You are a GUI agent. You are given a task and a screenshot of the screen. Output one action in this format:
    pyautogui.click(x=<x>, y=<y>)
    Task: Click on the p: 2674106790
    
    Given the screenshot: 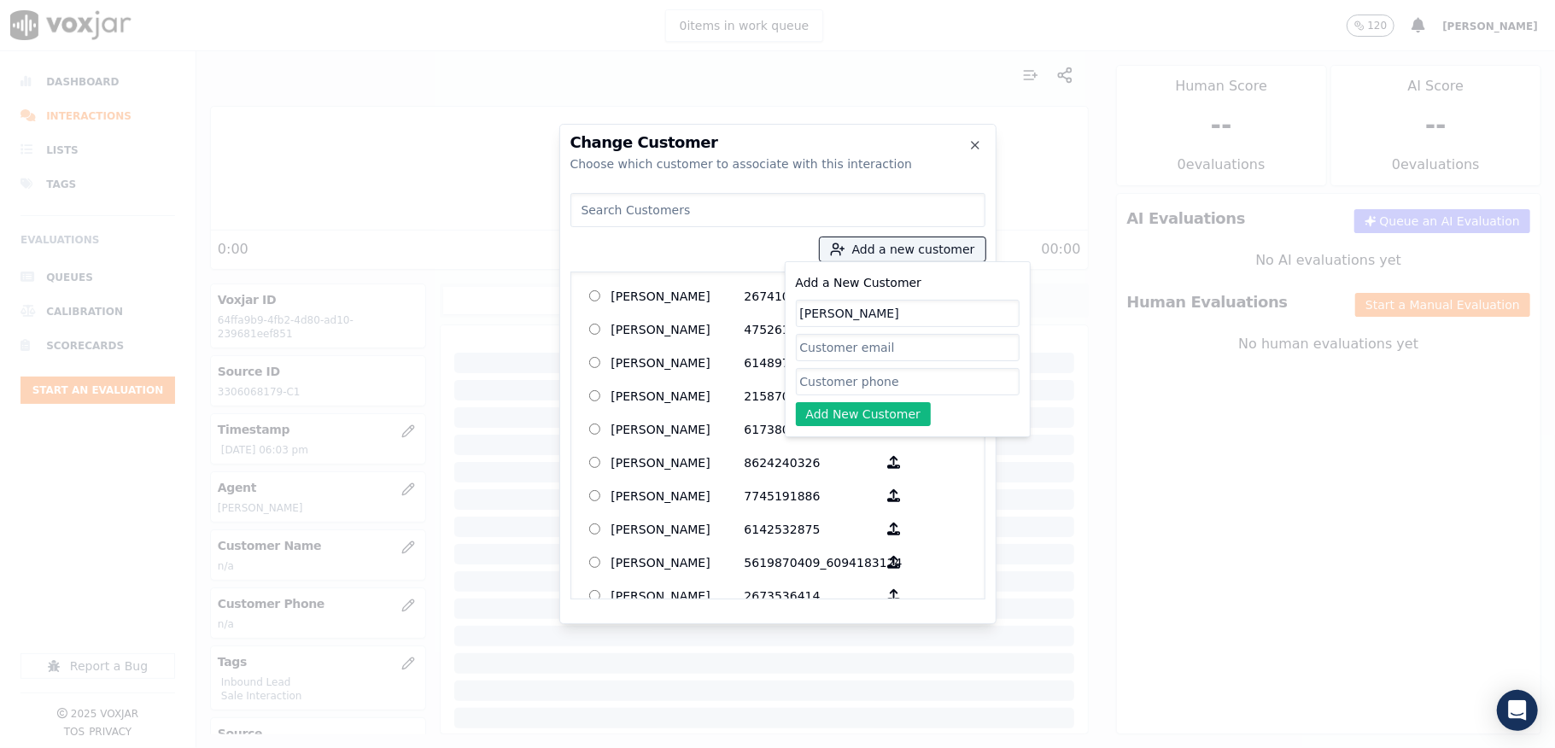 What is the action you would take?
    pyautogui.click(x=811, y=296)
    